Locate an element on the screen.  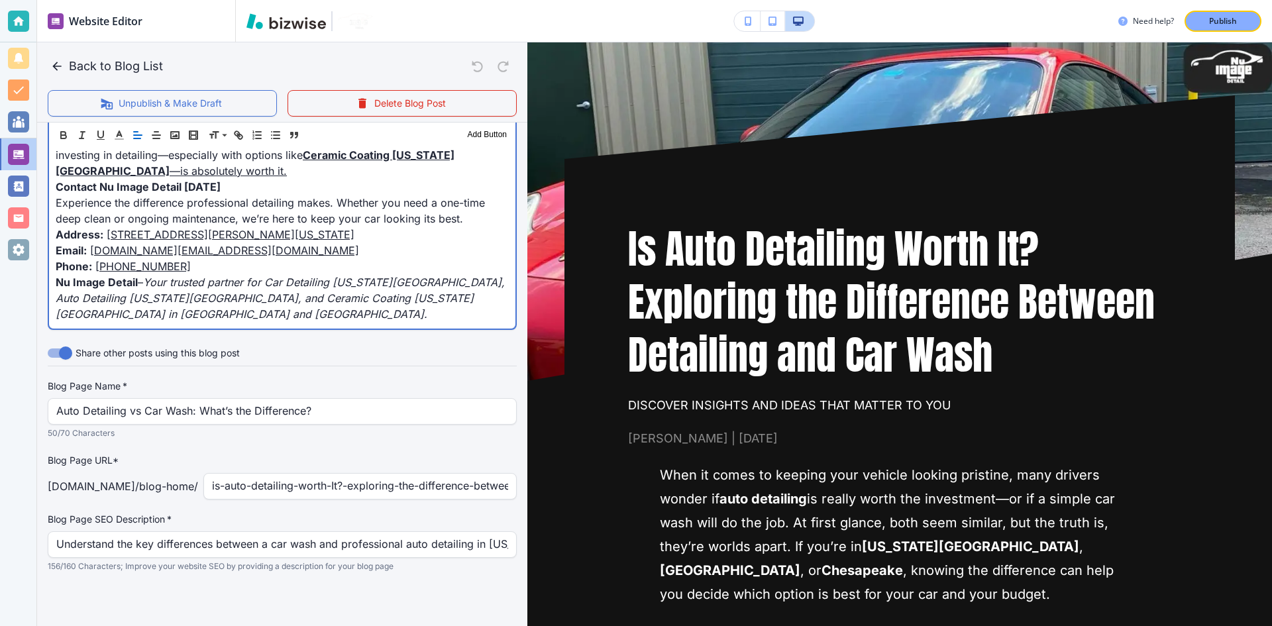
strong: Chesapeake is located at coordinates (862, 571).